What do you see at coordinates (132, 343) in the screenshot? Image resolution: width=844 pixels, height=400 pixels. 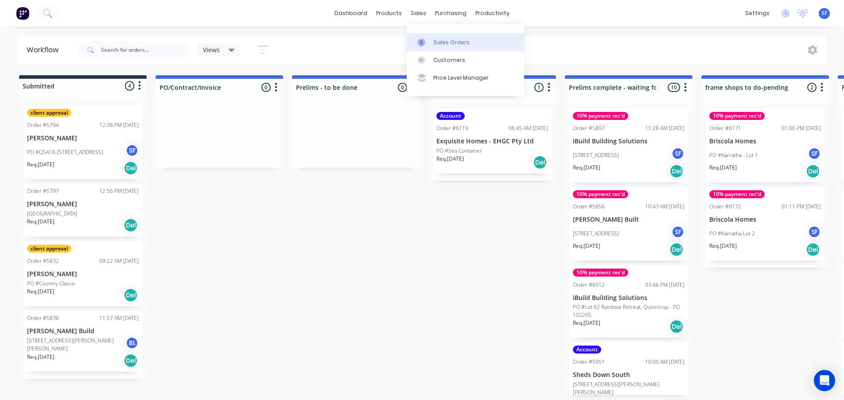 I see `div: BL` at bounding box center [132, 343].